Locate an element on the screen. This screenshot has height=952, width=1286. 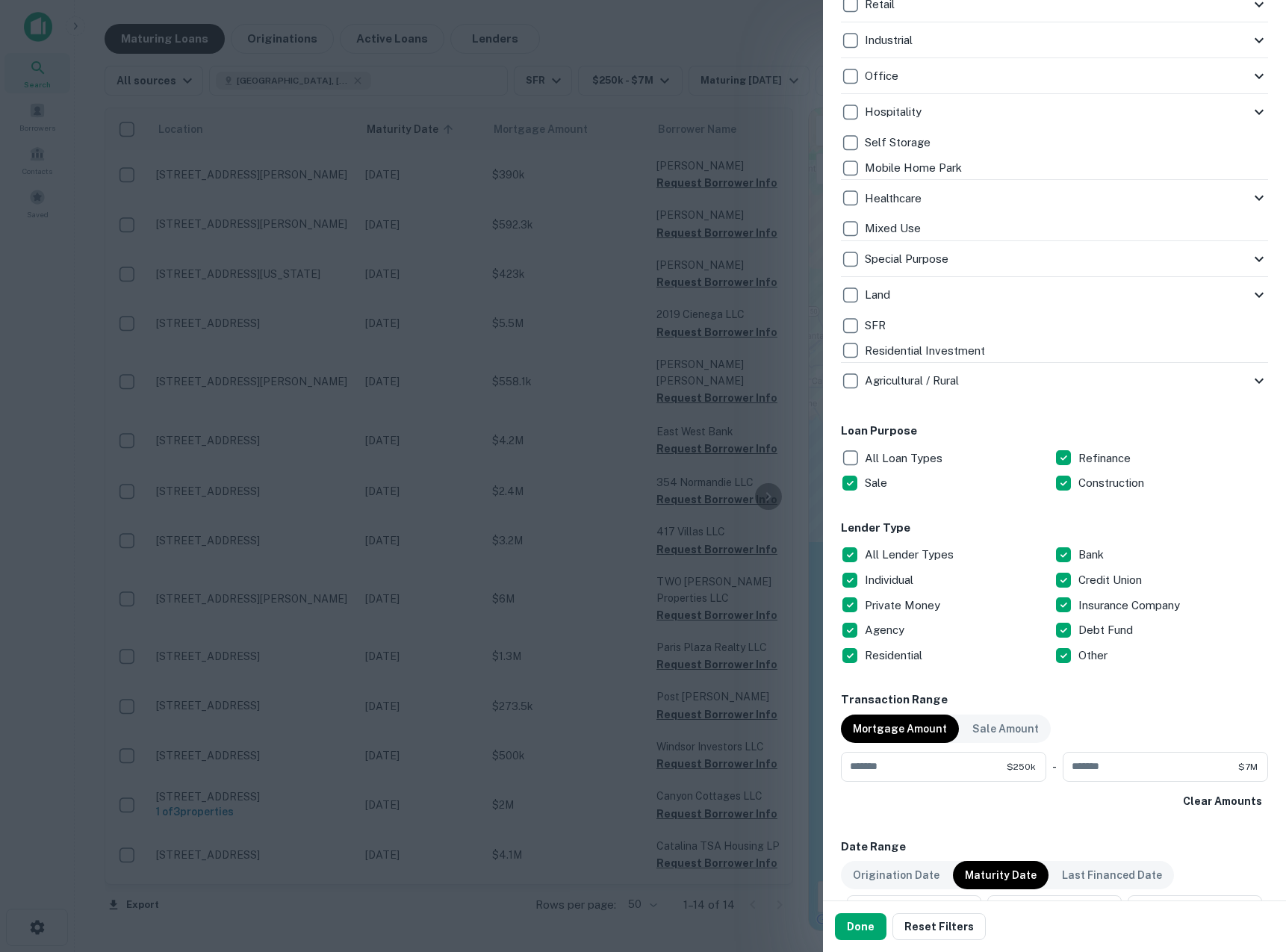
div: Office is located at coordinates (1054, 76).